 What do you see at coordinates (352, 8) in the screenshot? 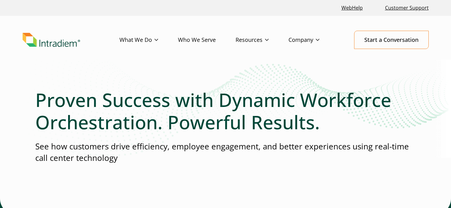
I see `a: Link opens in a new window` at bounding box center [352, 8].